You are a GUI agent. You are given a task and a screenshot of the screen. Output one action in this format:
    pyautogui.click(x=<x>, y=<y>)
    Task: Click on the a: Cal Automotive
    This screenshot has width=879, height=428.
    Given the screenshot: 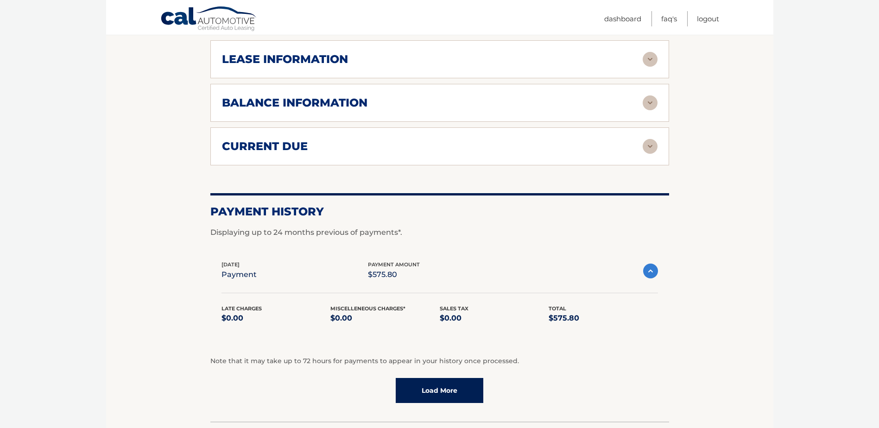 What is the action you would take?
    pyautogui.click(x=209, y=19)
    